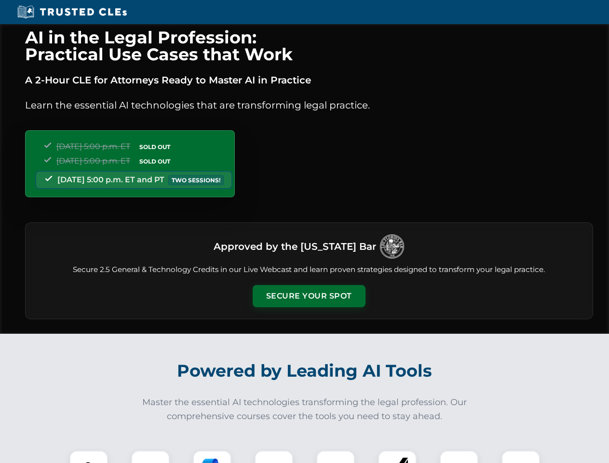 Image resolution: width=609 pixels, height=463 pixels. Describe the element at coordinates (309, 296) in the screenshot. I see `button: Secure Your Spot` at that location.